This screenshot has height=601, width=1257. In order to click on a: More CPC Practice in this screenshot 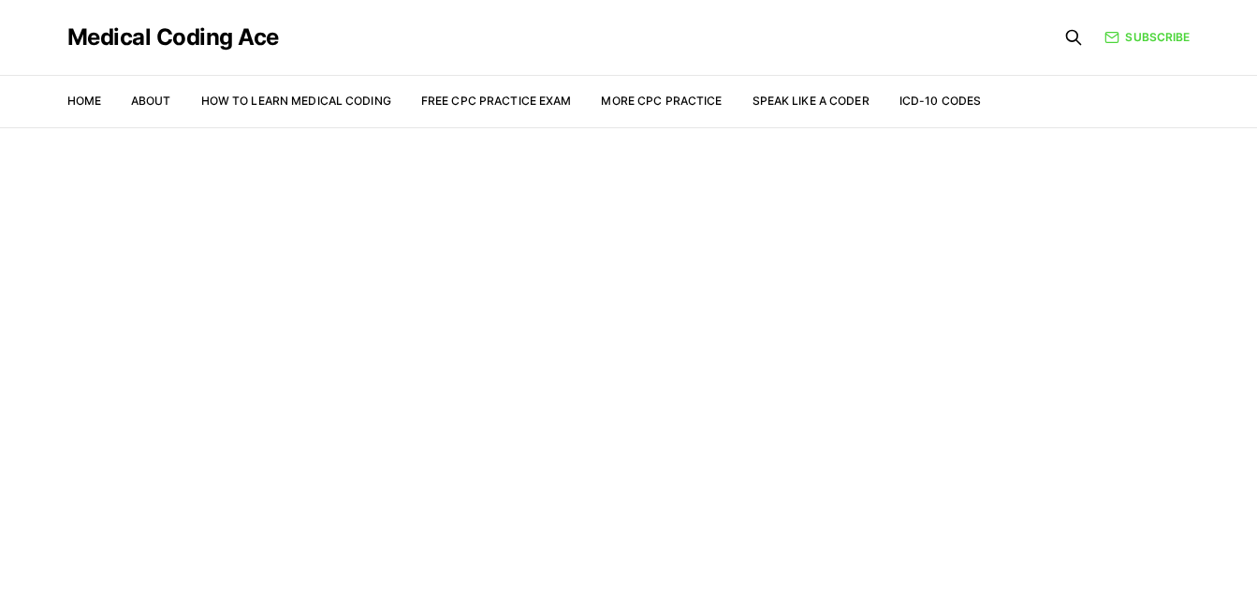, I will do `click(661, 100)`.